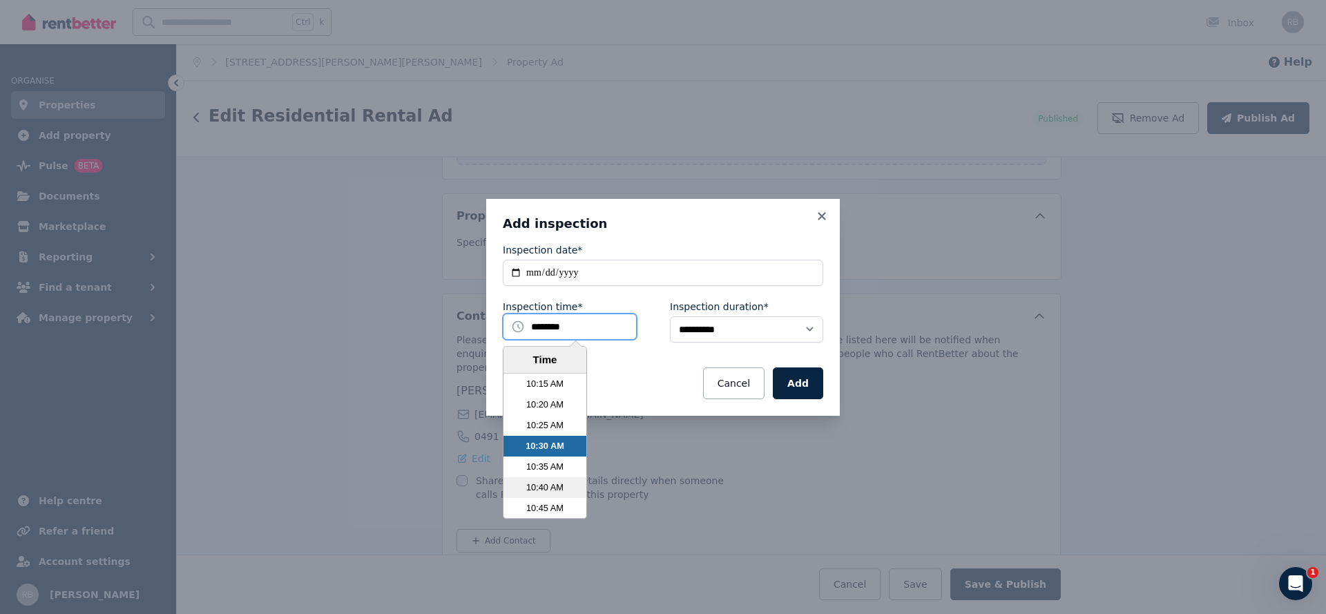 The image size is (1326, 614). Describe the element at coordinates (545, 384) in the screenshot. I see `li: 10:15 AM` at that location.